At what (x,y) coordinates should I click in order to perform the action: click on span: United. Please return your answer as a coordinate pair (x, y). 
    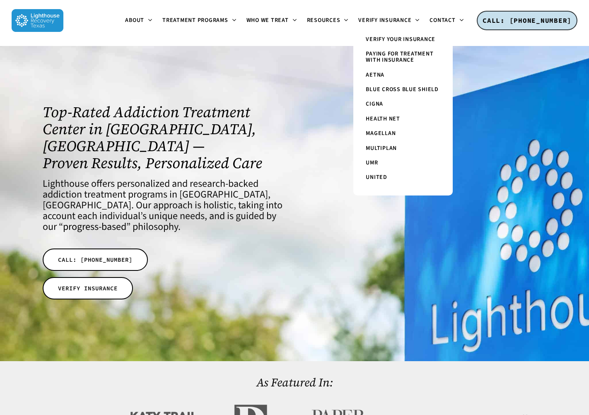
    Looking at the image, I should click on (376, 177).